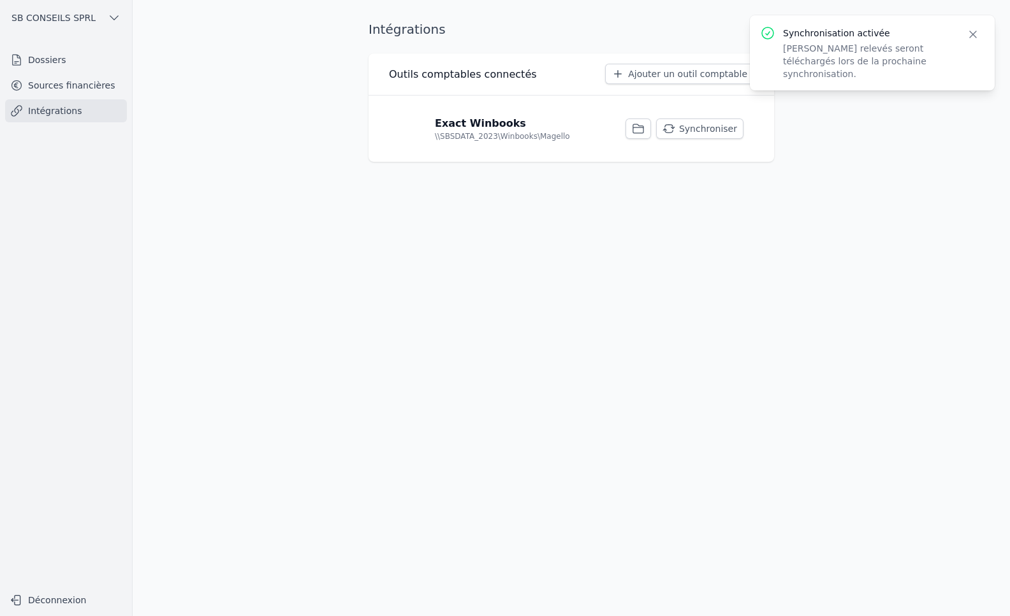 The width and height of the screenshot is (1010, 616). I want to click on p: \\SBSDATA_2023\Winbooks\Magello, so click(502, 136).